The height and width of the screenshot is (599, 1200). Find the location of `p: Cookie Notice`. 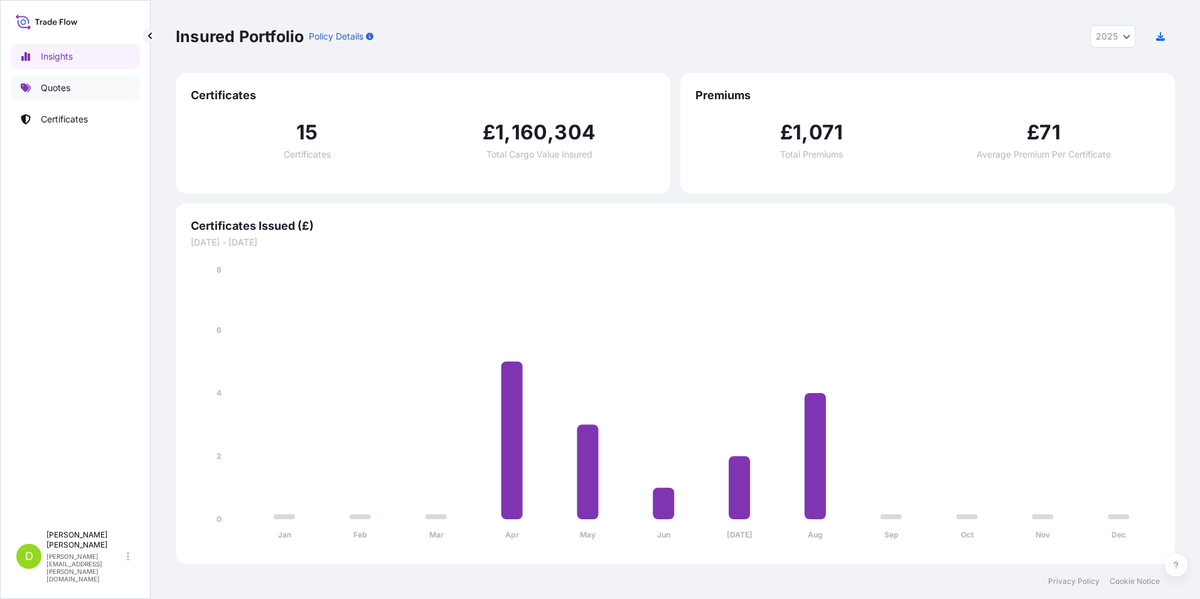

p: Cookie Notice is located at coordinates (1135, 581).